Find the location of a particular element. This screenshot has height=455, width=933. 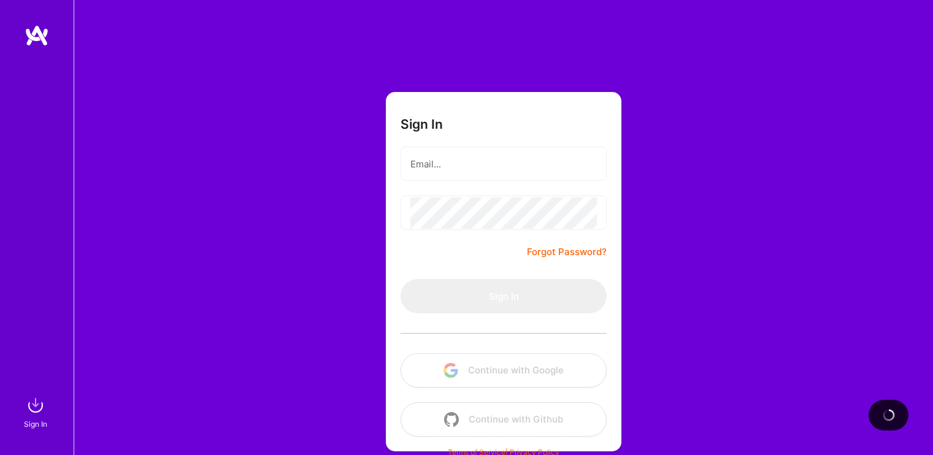

a: Forgot Password? is located at coordinates (567, 252).